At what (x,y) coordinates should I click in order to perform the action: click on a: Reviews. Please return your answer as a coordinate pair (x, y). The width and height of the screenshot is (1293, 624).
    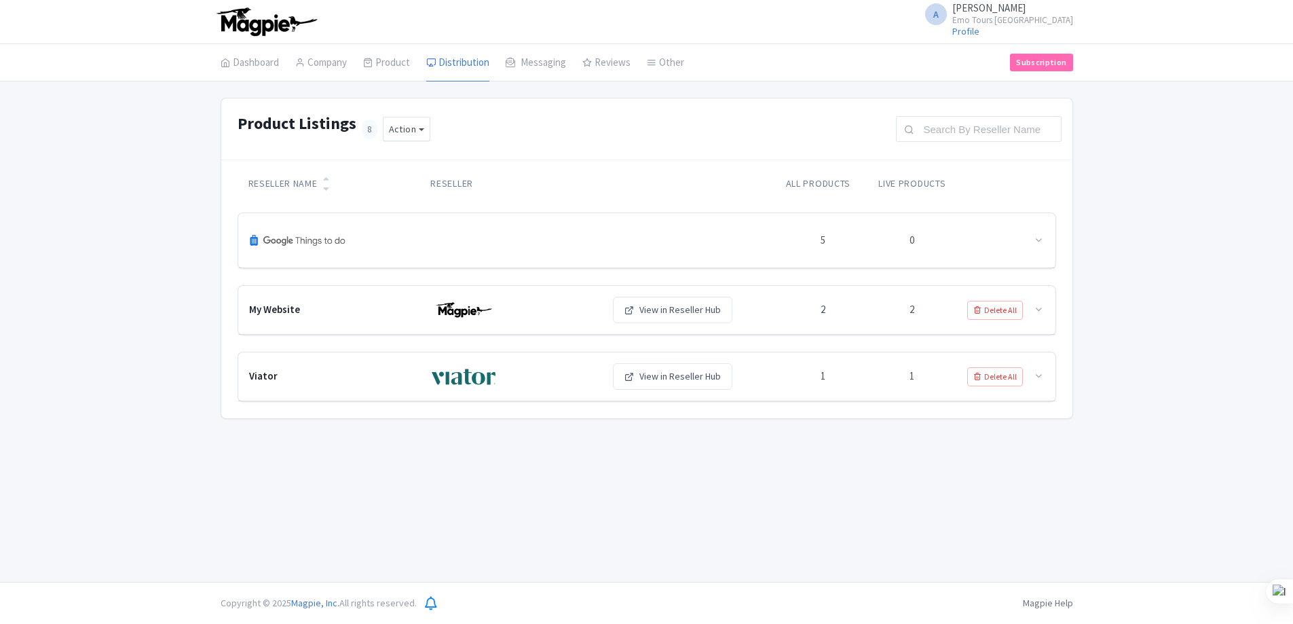
    Looking at the image, I should click on (606, 63).